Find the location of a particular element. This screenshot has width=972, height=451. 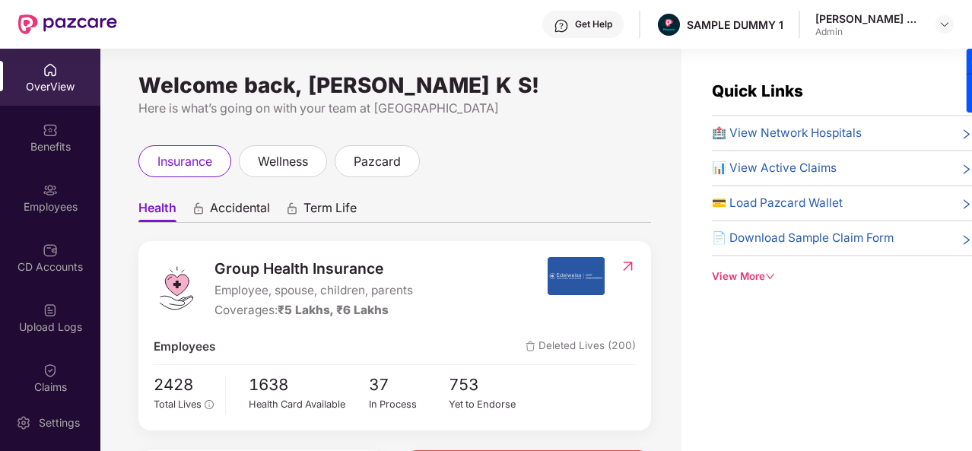

img: deleteIcon is located at coordinates (530, 346).